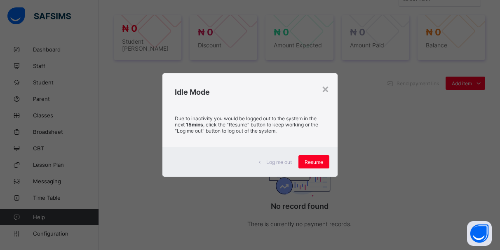  I want to click on strong: 15mins, so click(195, 125).